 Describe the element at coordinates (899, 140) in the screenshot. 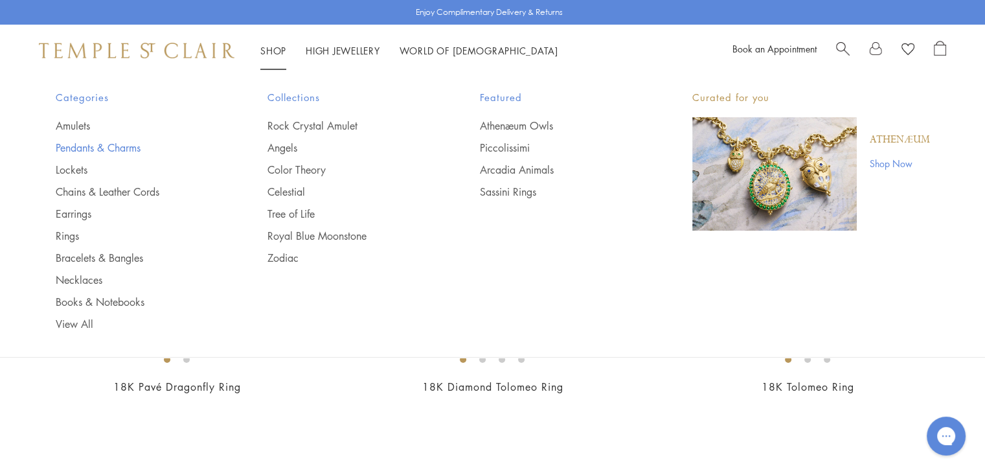

I see `a: Athenæum` at that location.